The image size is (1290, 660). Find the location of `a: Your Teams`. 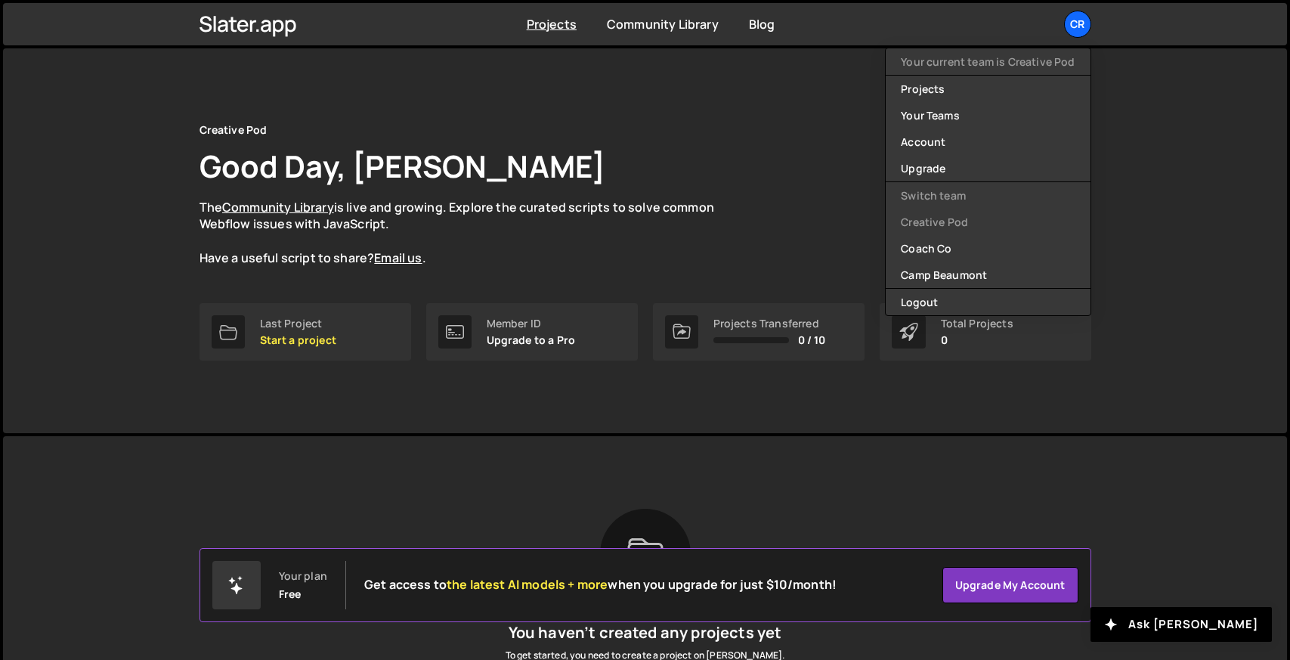

a: Your Teams is located at coordinates (987, 115).